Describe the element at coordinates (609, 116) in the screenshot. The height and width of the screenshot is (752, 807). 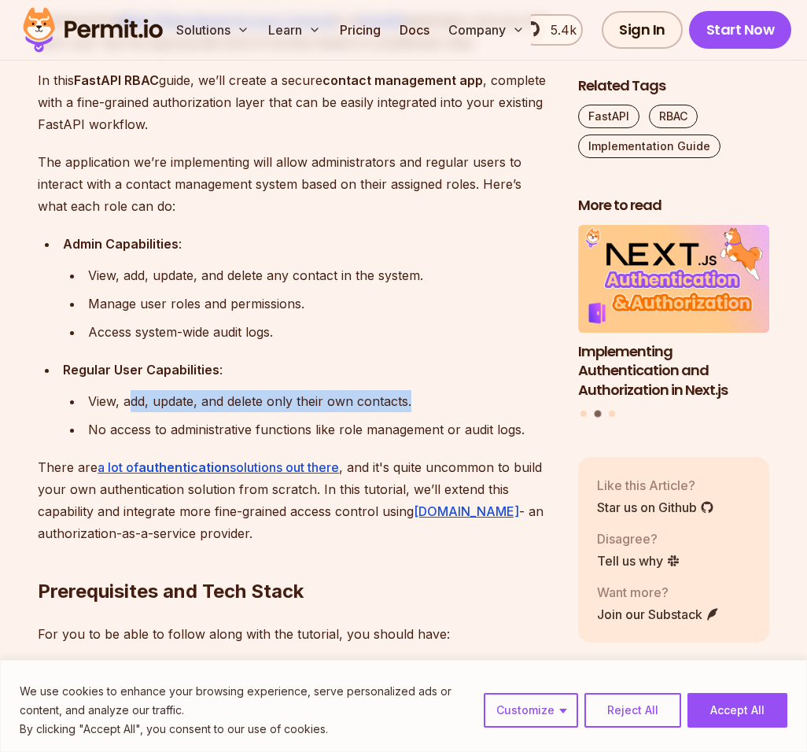
I see `a: FastAPI` at that location.